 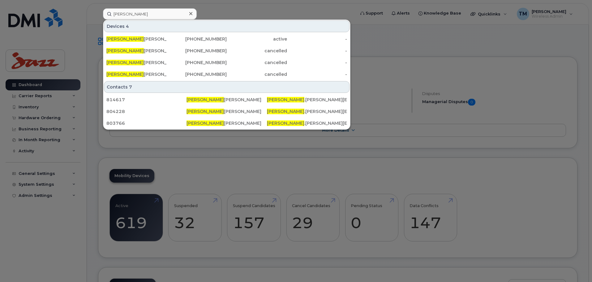 I want to click on div: 803766, so click(x=146, y=123).